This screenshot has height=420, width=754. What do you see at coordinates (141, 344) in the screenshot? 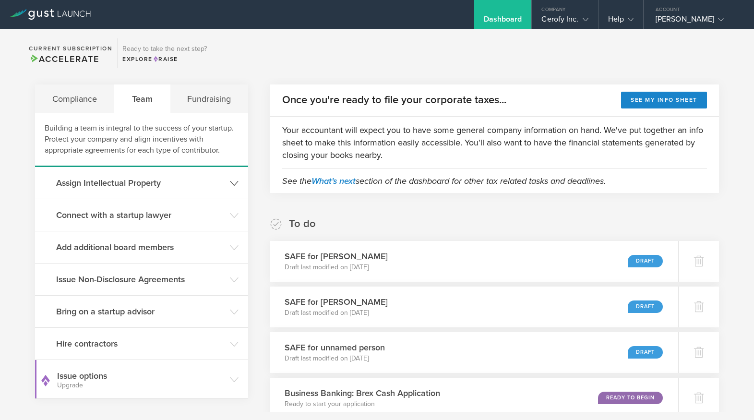
I see `h3: Hire contractors` at bounding box center [141, 344].